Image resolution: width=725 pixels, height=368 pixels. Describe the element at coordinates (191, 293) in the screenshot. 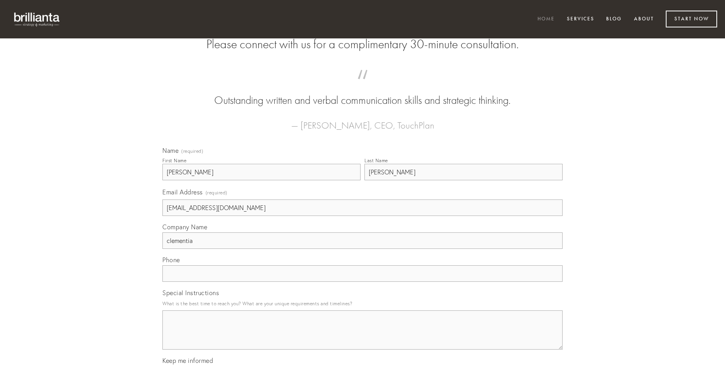

I see `span: Special Instructions` at that location.